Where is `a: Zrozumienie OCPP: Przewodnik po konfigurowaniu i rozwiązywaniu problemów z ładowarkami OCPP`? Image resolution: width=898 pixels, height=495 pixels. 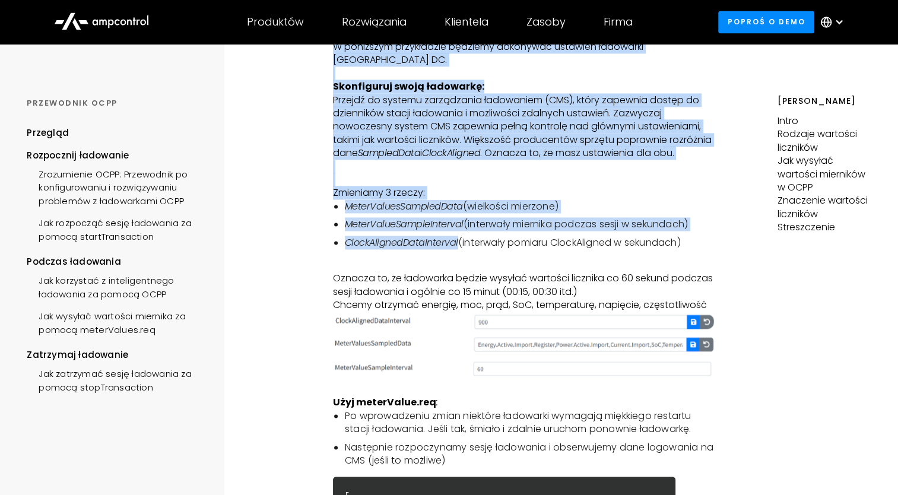
a: Zrozumienie OCPP: Przewodnik po konfigurowaniu i rozwiązywaniu problemów z ładowarkami OCPP is located at coordinates (116, 186).